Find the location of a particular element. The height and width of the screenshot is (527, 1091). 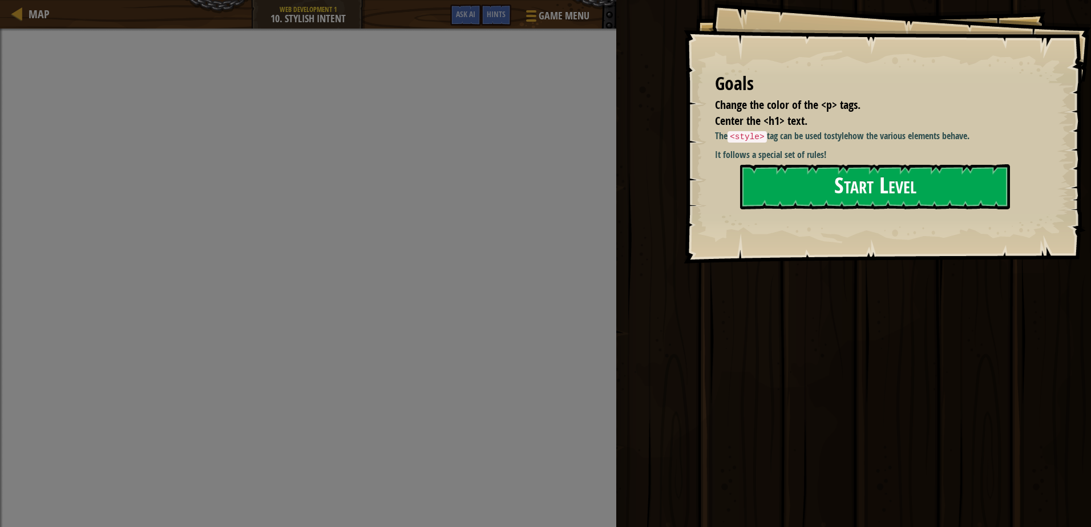

a: Map is located at coordinates (36, 14).